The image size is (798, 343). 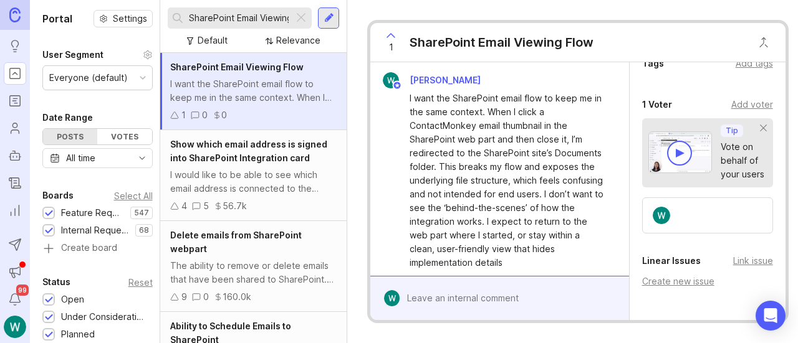 What do you see at coordinates (184, 206) in the screenshot?
I see `div: 4` at bounding box center [184, 206].